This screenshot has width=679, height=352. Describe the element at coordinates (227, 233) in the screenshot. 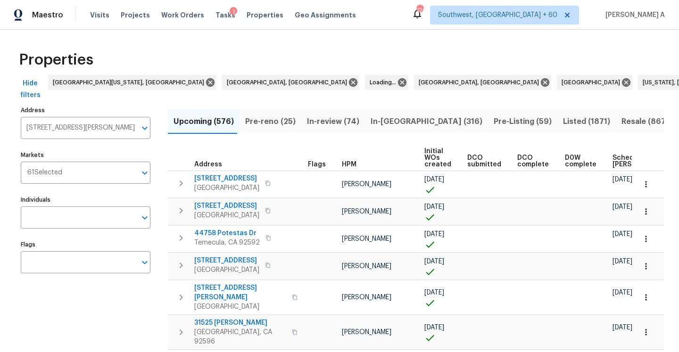

I see `span: 44758 Potestas Dr` at that location.